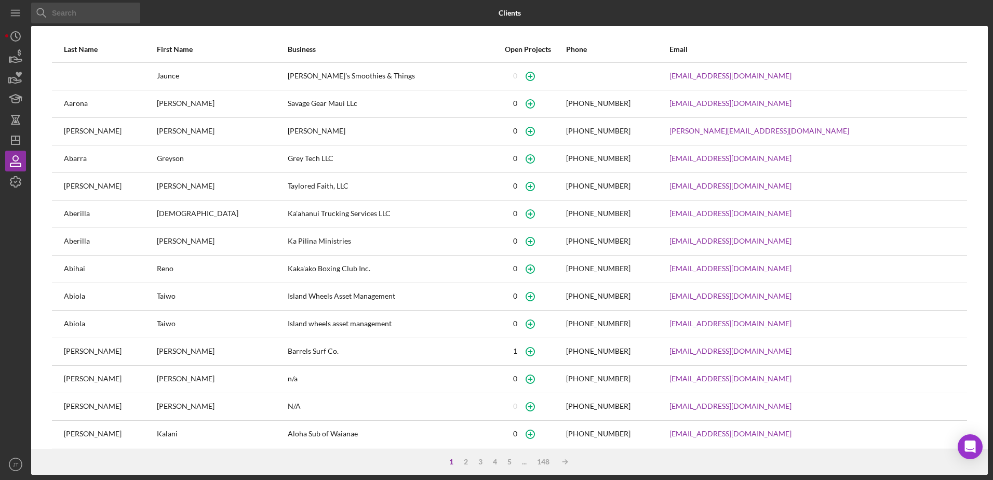 The image size is (993, 480). I want to click on div: 3, so click(480, 462).